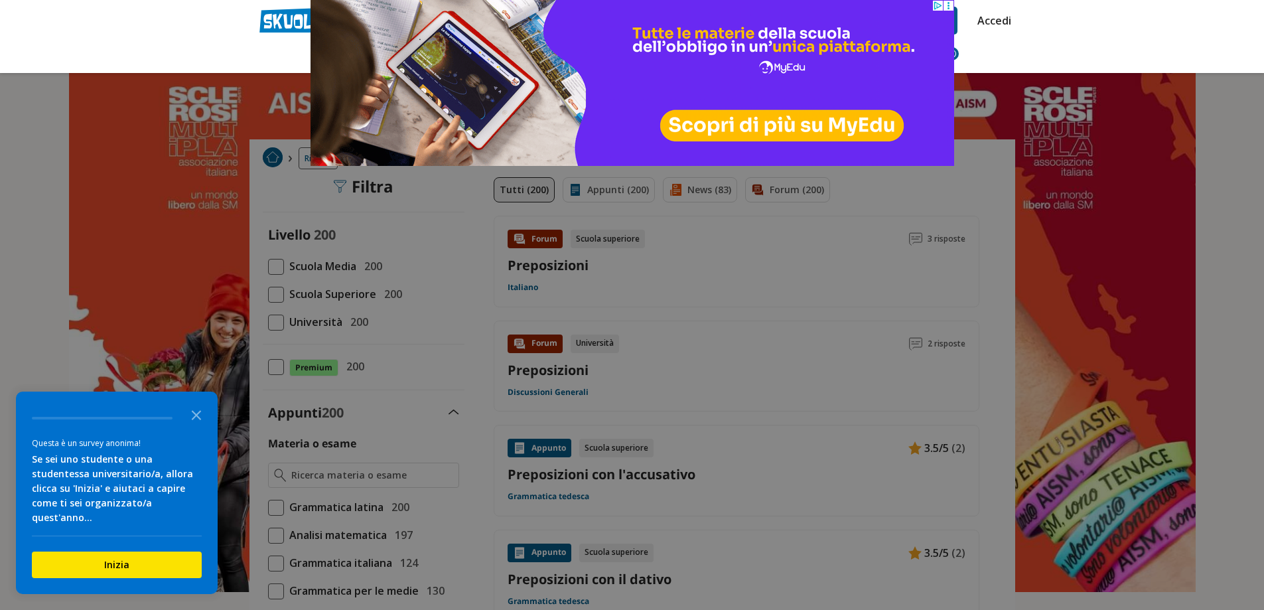 This screenshot has height=610, width=1264. What do you see at coordinates (117, 443) in the screenshot?
I see `div: Questa è un survey anonima!` at bounding box center [117, 443].